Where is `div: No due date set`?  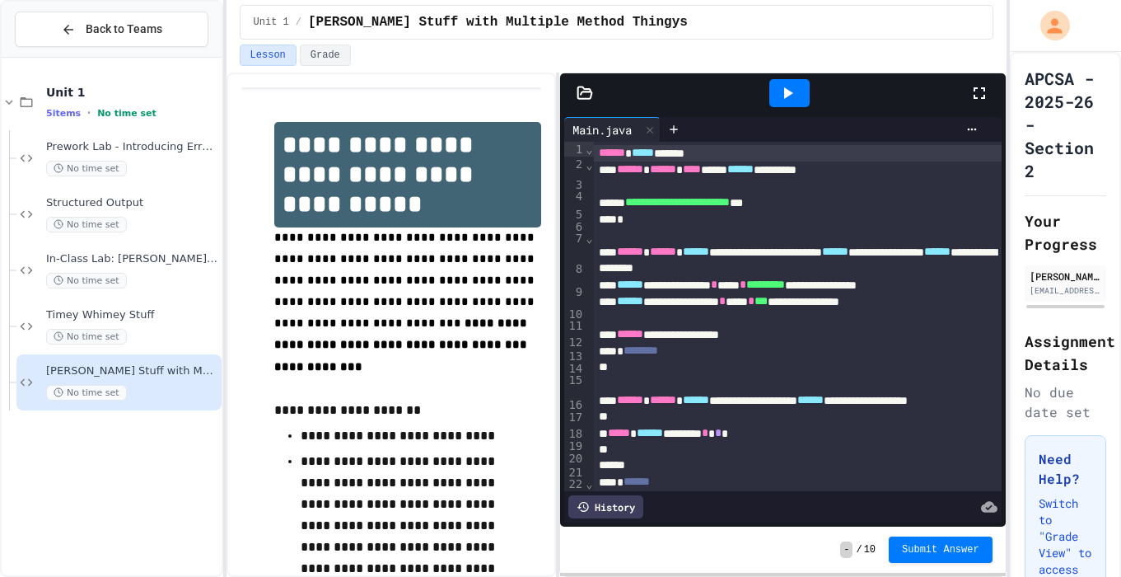
div: No due date set is located at coordinates (1065, 402).